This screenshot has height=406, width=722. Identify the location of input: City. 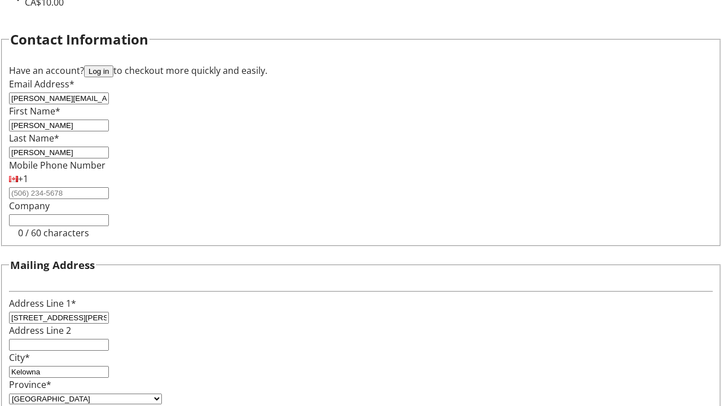
(59, 372).